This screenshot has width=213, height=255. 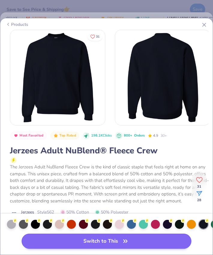 What do you see at coordinates (14, 212) in the screenshot?
I see `img: brand logo` at bounding box center [14, 212].